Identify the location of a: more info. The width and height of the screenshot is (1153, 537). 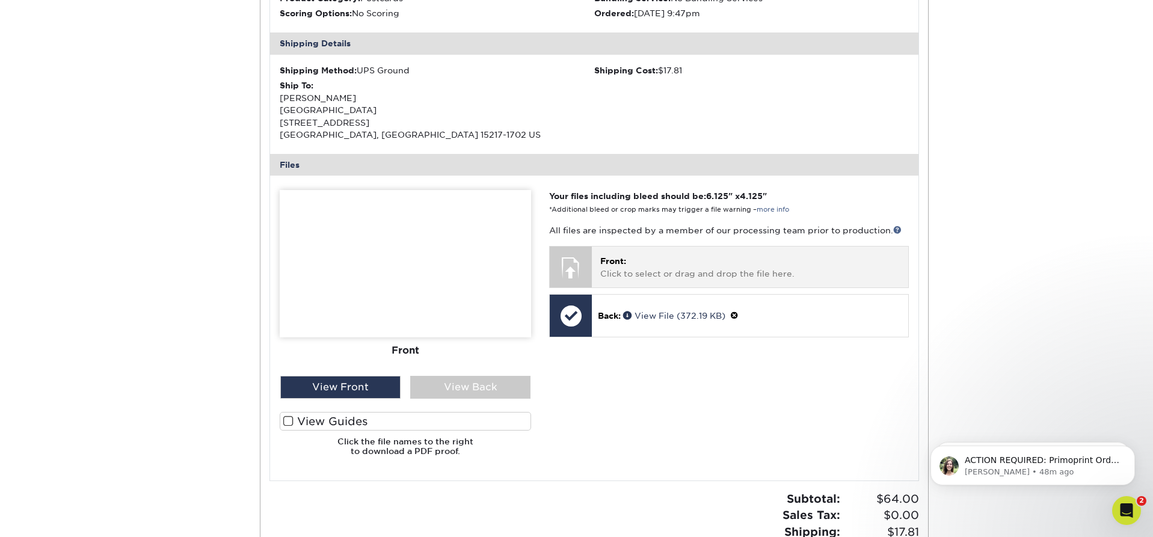
(773, 209).